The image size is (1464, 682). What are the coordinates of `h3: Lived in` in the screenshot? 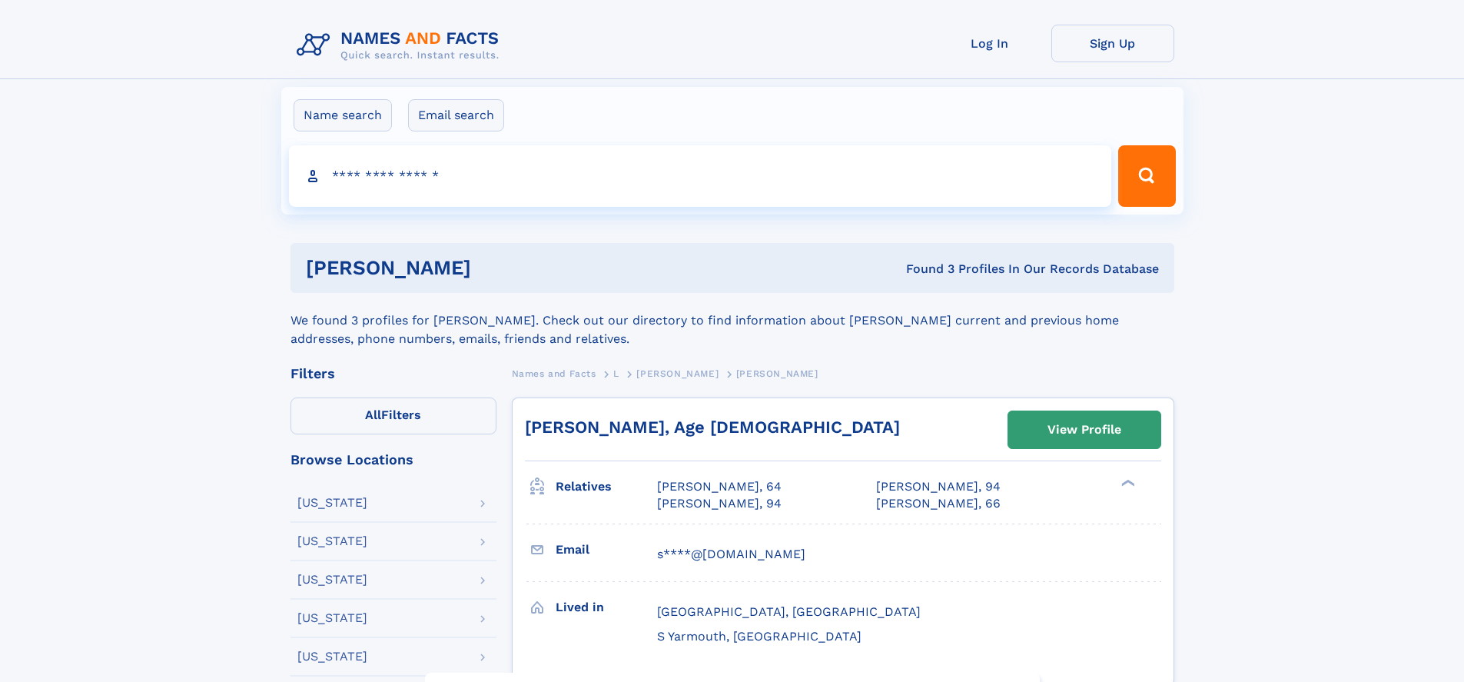 It's located at (606, 607).